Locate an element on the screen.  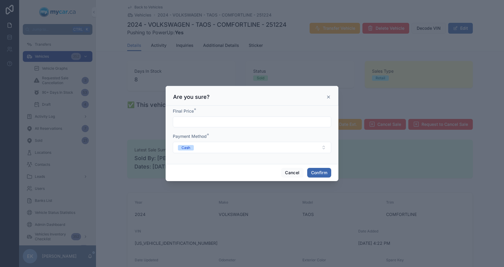
button: Select Button is located at coordinates (252, 147).